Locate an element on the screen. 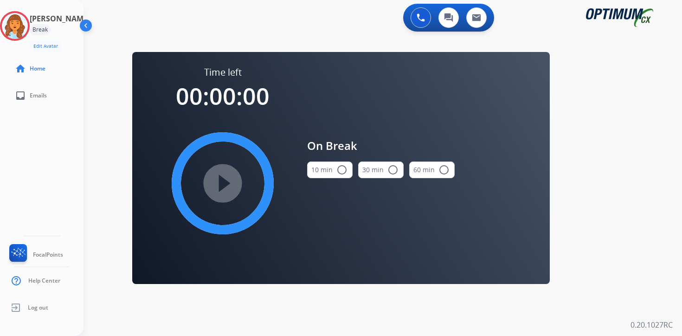 This screenshot has width=682, height=336. mat-icon: inbox is located at coordinates (20, 96).